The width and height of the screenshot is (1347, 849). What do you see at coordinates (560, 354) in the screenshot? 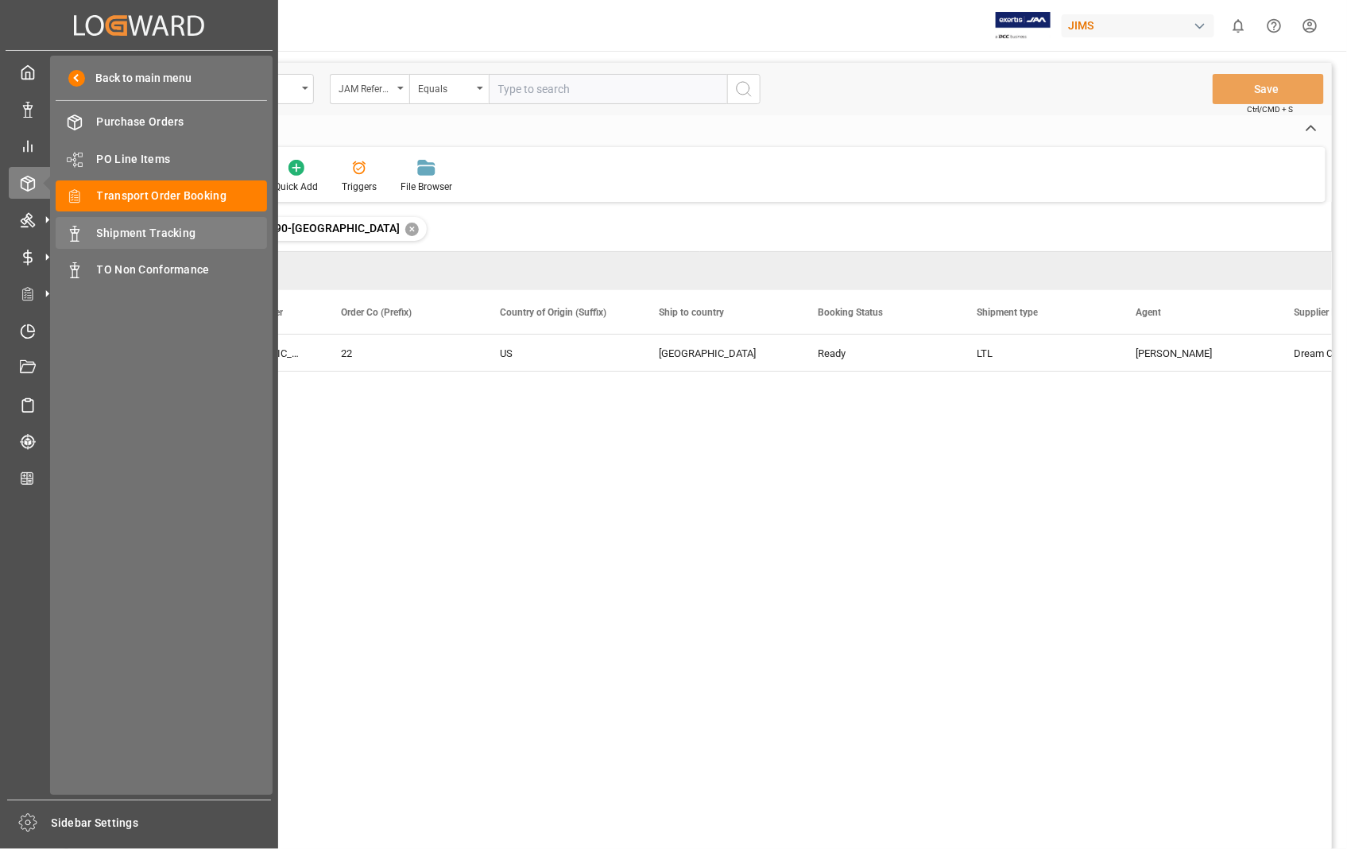
I see `div: US` at bounding box center [560, 354].